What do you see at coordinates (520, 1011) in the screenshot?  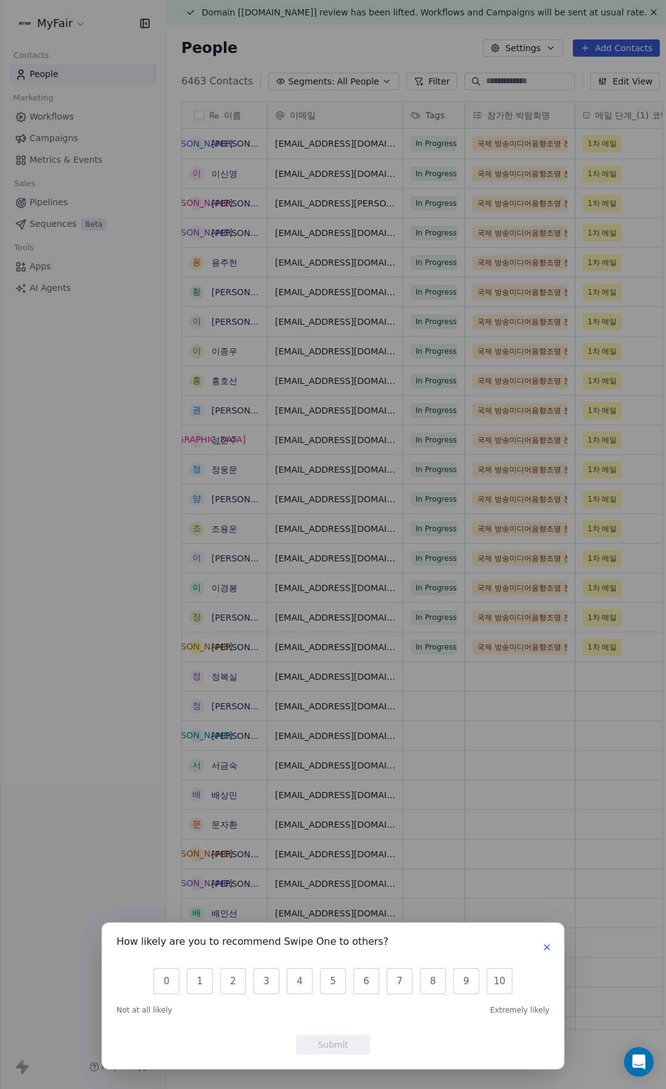 I see `span: Extremely likely` at bounding box center [520, 1011].